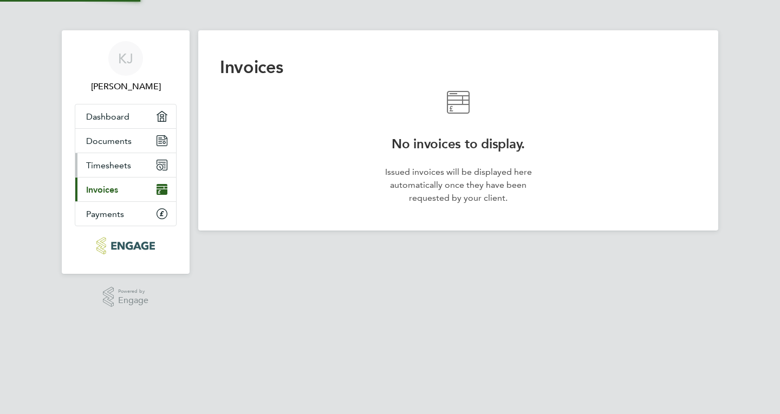  I want to click on span: Invoices, so click(102, 189).